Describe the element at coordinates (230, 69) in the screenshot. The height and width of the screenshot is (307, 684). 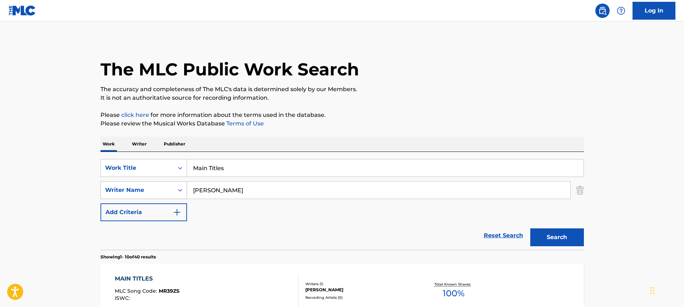
I see `h1: The MLC Public Work Search` at that location.